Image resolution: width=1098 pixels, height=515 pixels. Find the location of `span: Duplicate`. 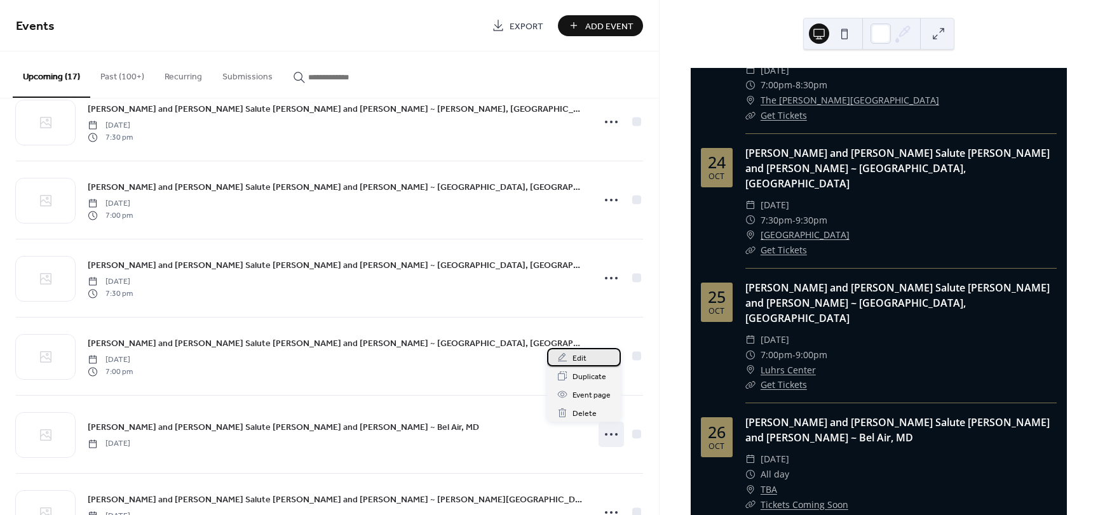

span: Duplicate is located at coordinates (589, 377).